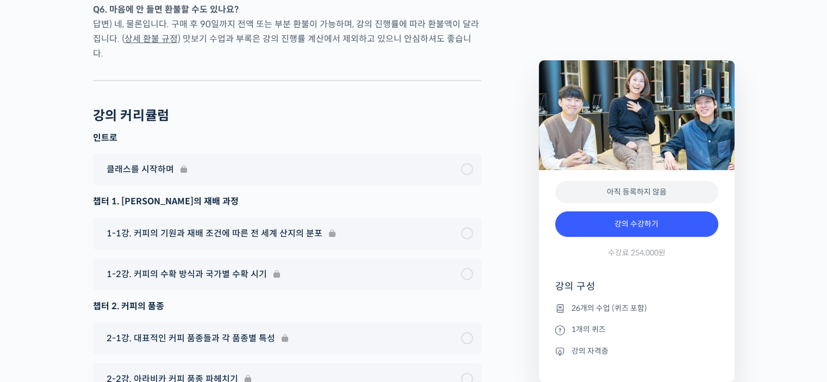  What do you see at coordinates (637, 308) in the screenshot?
I see `li: 26개의 수업 (퀴즈 포함)` at bounding box center [637, 308].